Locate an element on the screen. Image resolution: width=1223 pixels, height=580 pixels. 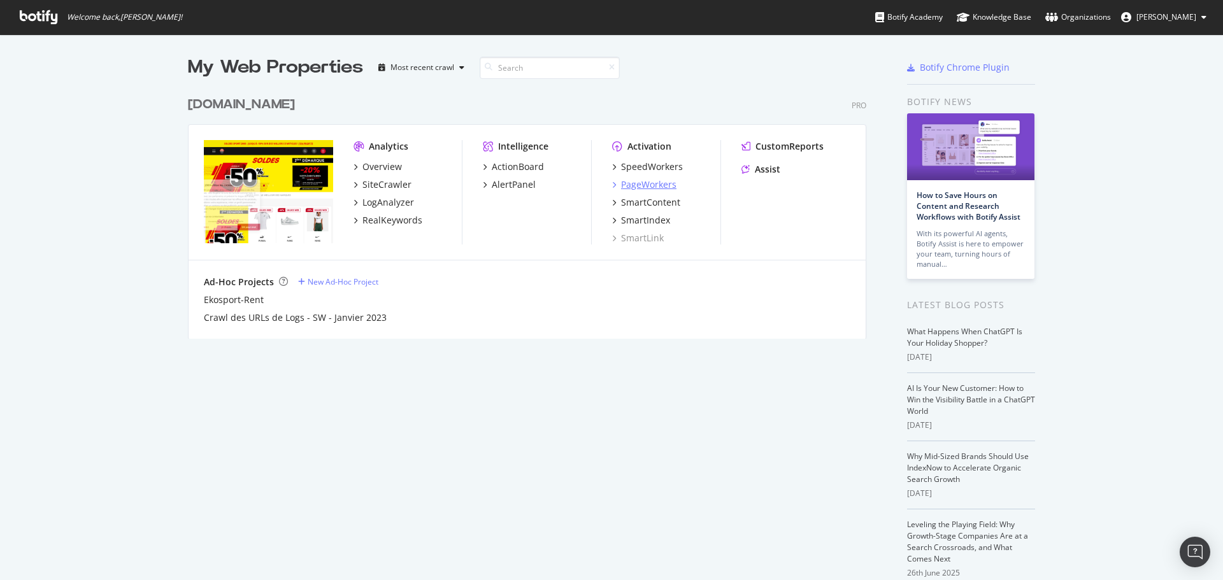
div: grid is located at coordinates (532, 210).